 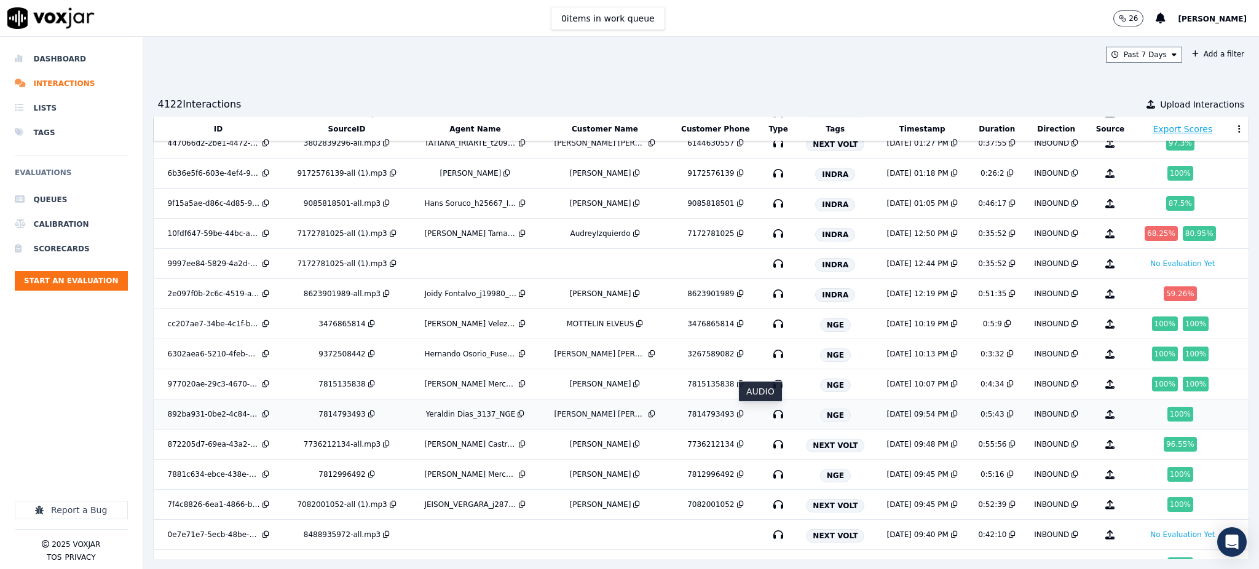 I want to click on span: Upload Interactions, so click(x=1202, y=105).